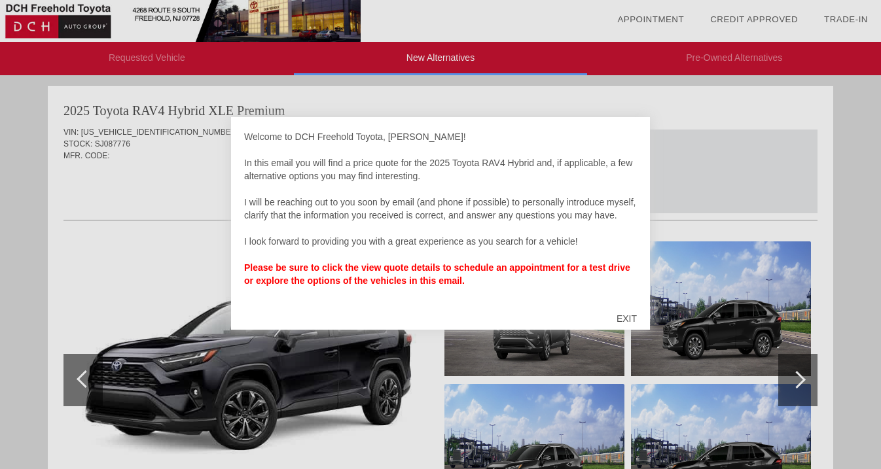 This screenshot has height=469, width=881. Describe the element at coordinates (754, 19) in the screenshot. I see `a: Credit Approved` at that location.